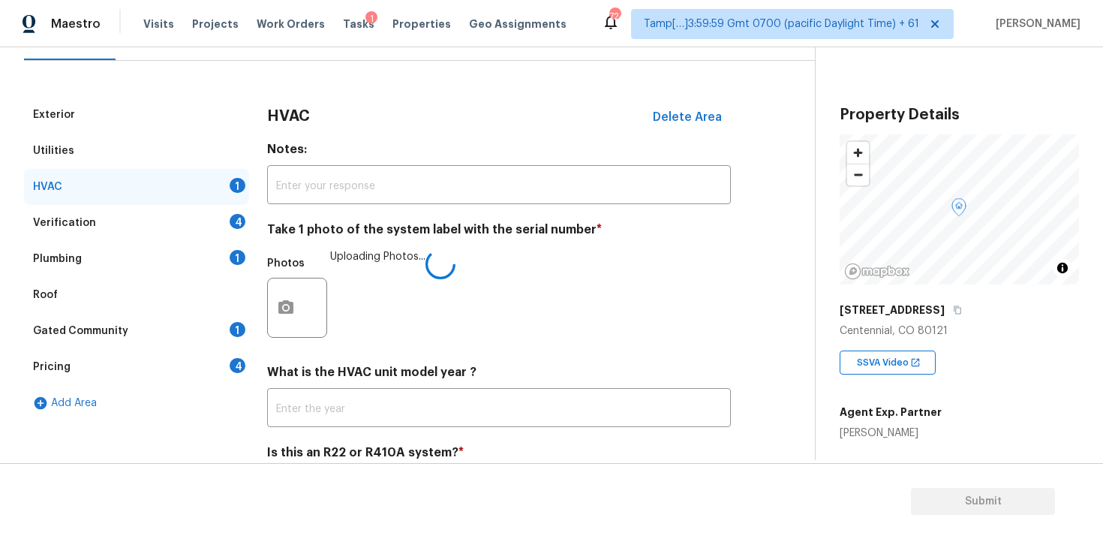 Image resolution: width=1103 pixels, height=539 pixels. I want to click on span: Properties, so click(422, 24).